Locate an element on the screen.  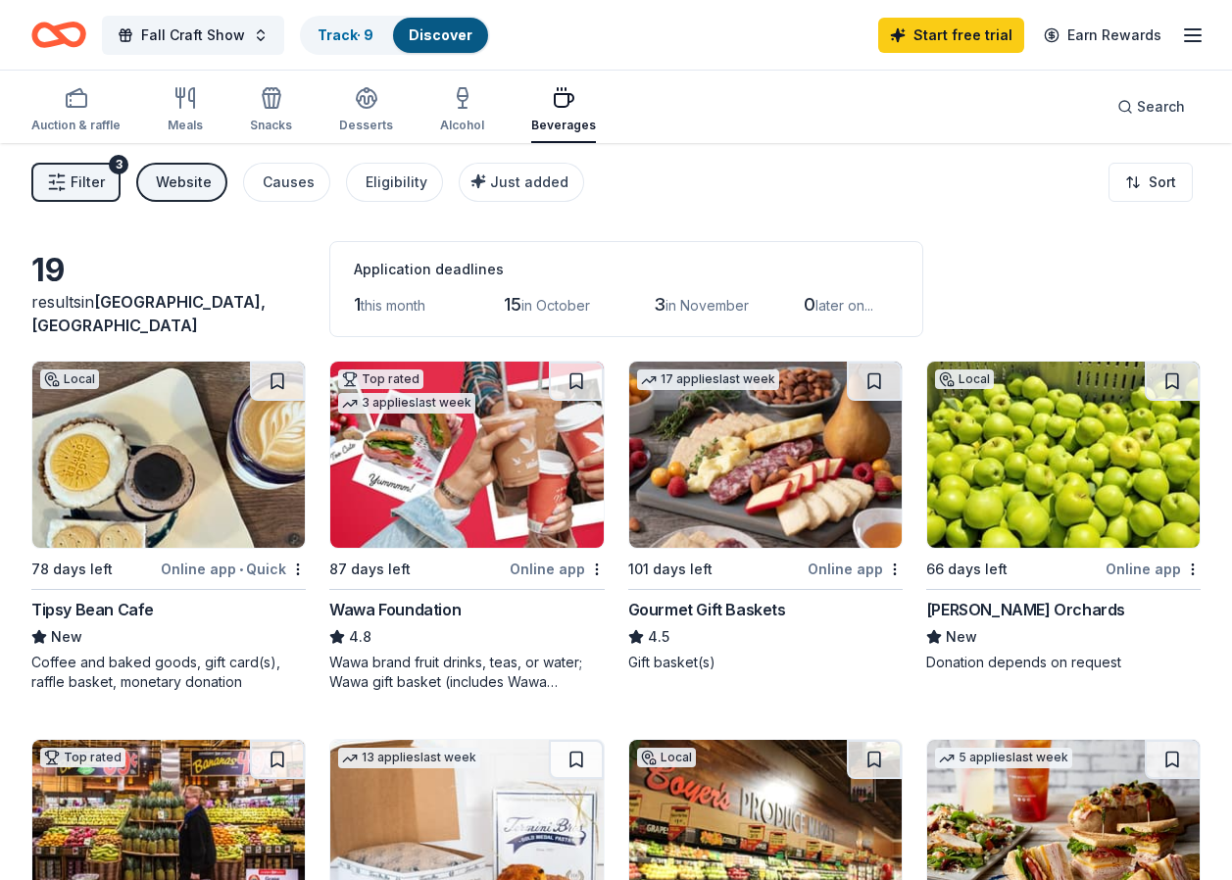
button: Alcohol is located at coordinates (462, 111).